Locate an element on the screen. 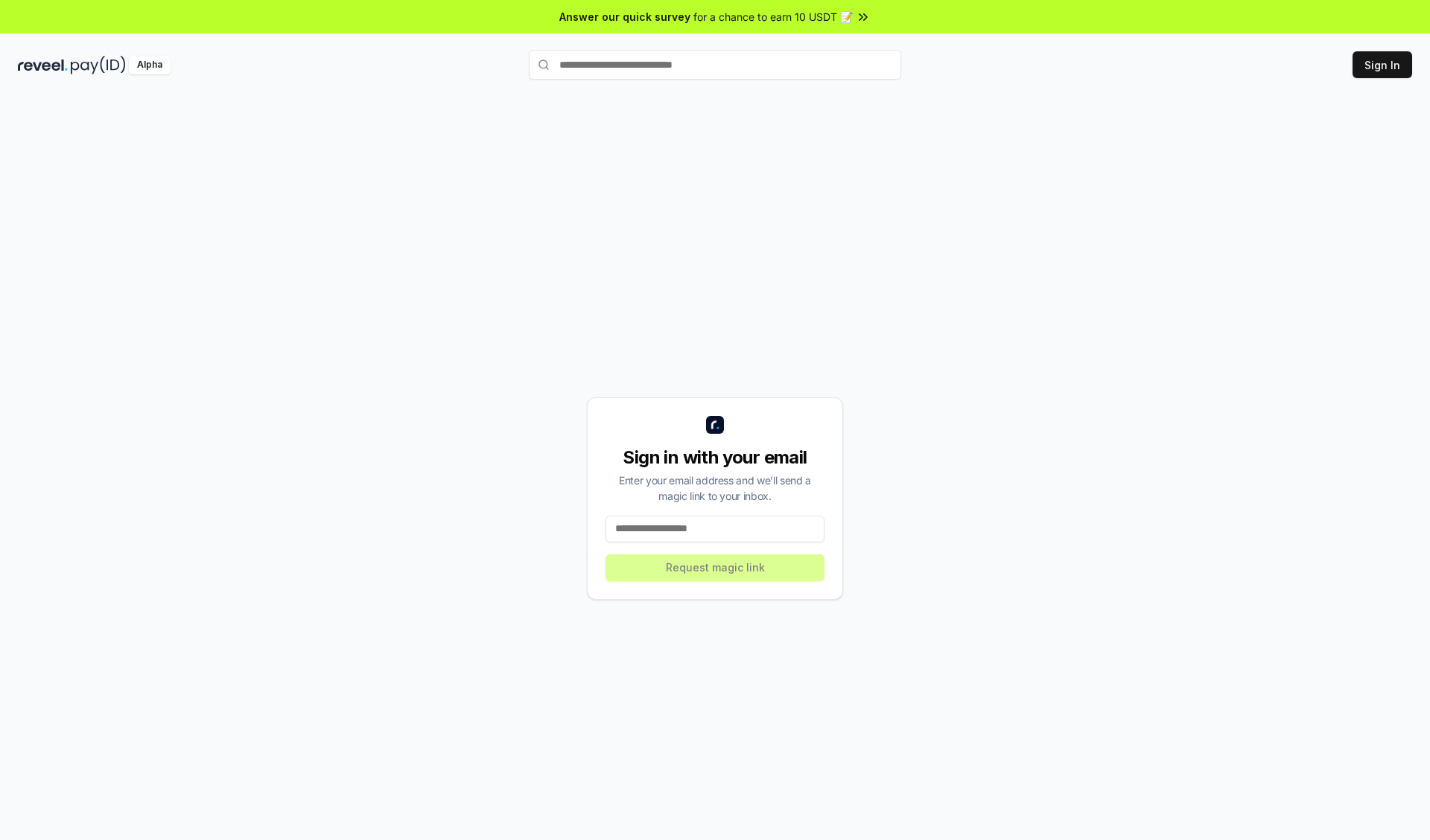  img: pay_id is located at coordinates (98, 64).